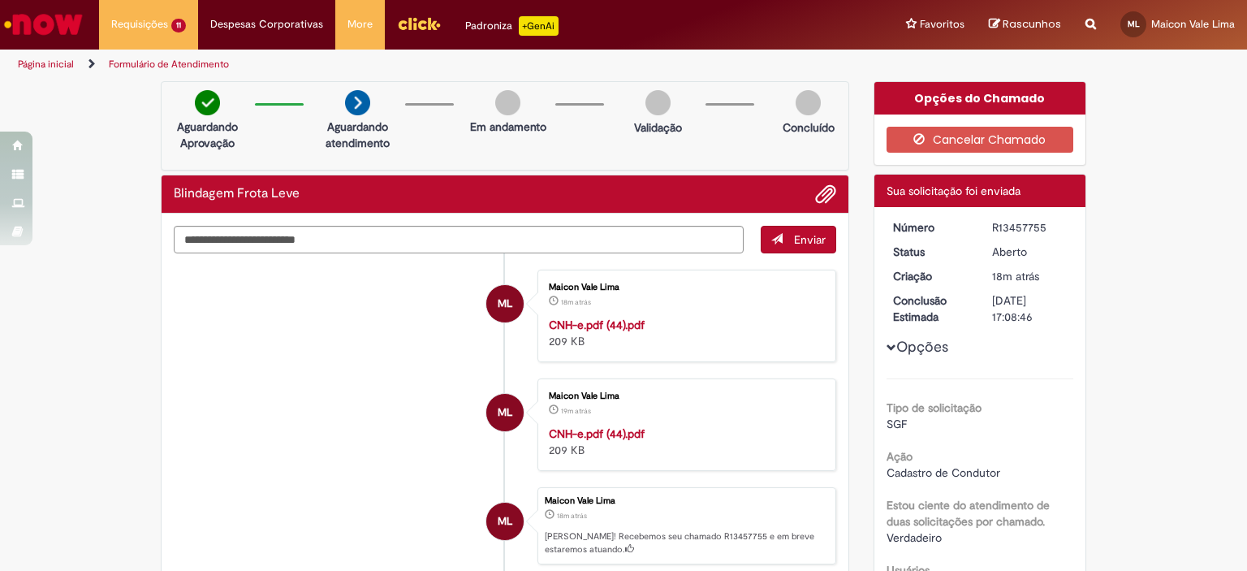 Image resolution: width=1247 pixels, height=571 pixels. What do you see at coordinates (968, 513) in the screenshot?
I see `b: Estou ciente do atendimento de duas solicitações por chamado.` at bounding box center [968, 513].